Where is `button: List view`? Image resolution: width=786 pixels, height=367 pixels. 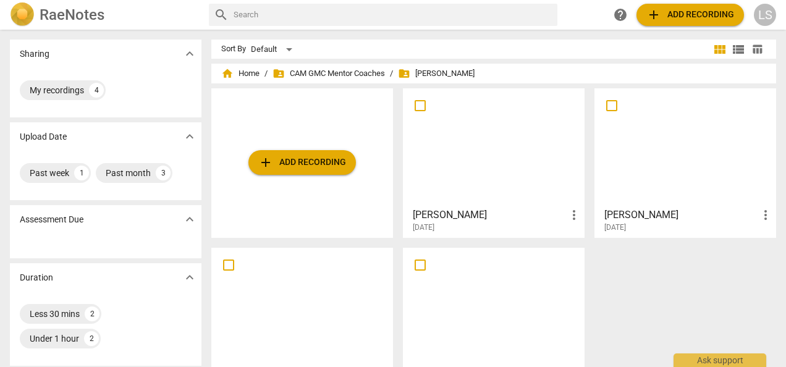
button: List view is located at coordinates (739, 49).